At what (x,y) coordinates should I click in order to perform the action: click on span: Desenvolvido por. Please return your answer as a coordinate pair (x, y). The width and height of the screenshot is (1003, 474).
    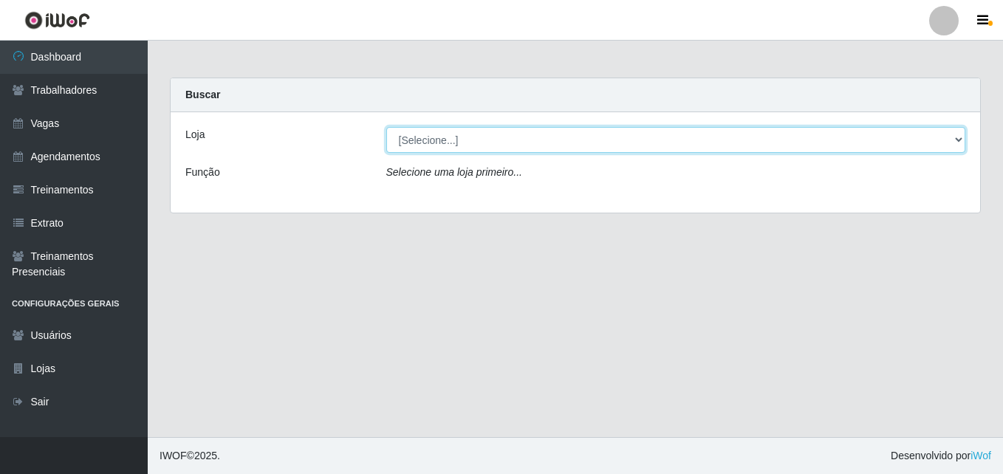
    Looking at the image, I should click on (941, 456).